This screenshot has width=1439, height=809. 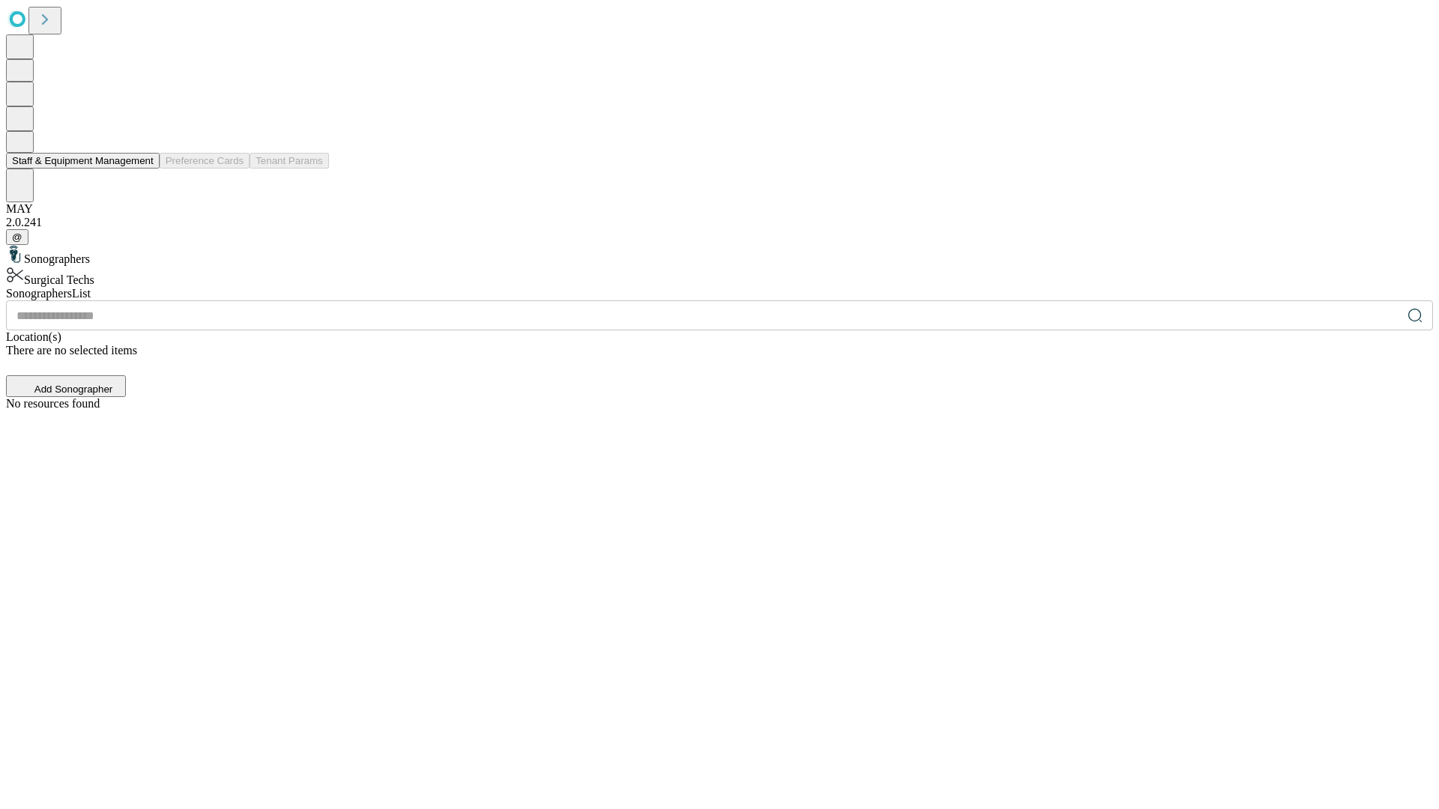 I want to click on div: Sonographers List, so click(x=719, y=294).